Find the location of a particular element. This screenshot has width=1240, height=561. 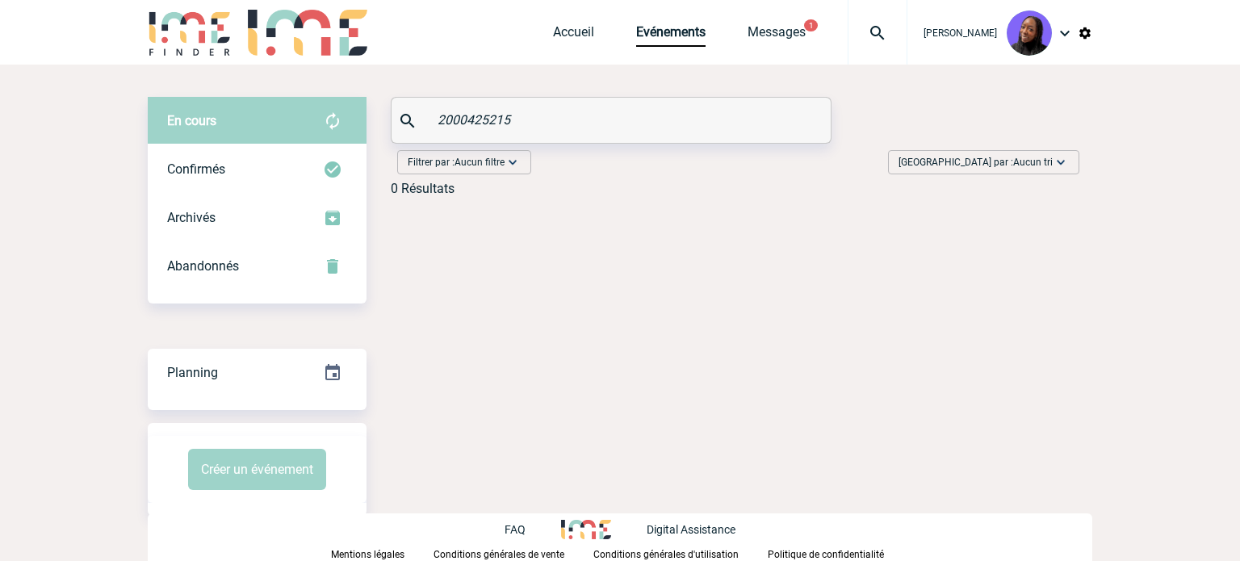

div: 0 Résultats is located at coordinates (422, 188).